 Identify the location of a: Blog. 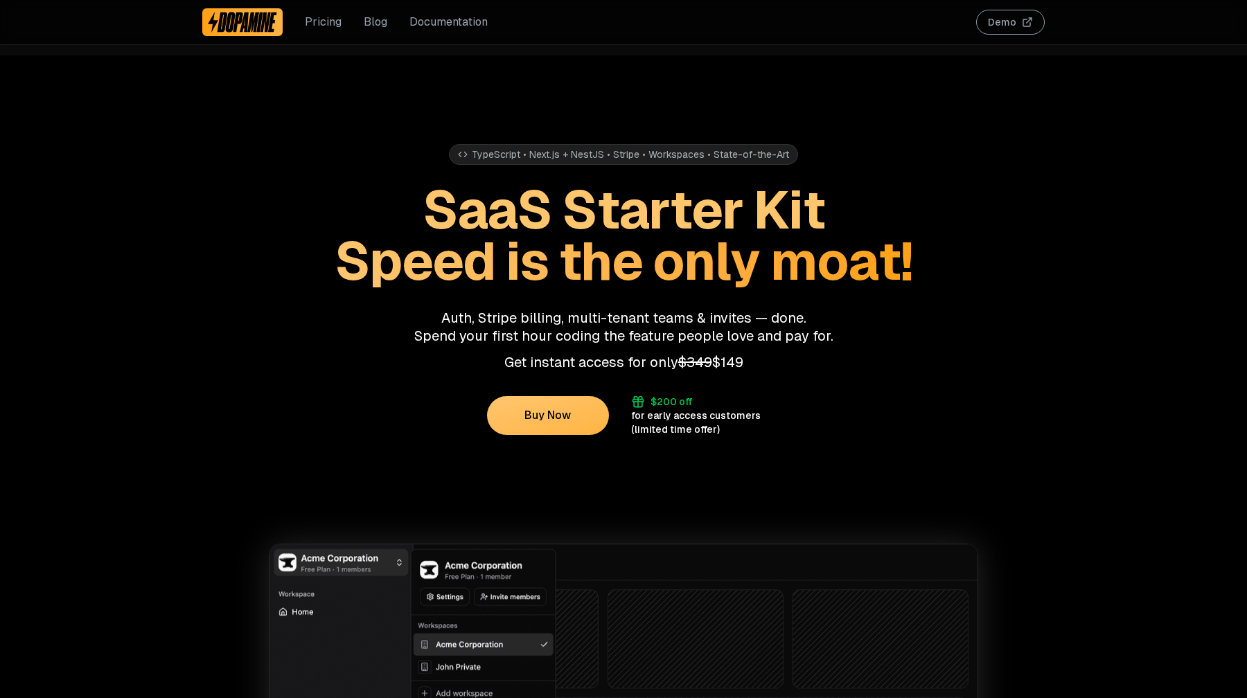
(375, 22).